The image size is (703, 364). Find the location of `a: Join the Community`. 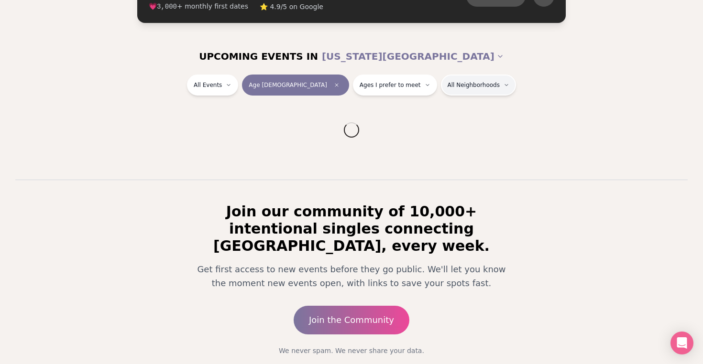

a: Join the Community is located at coordinates (351, 320).